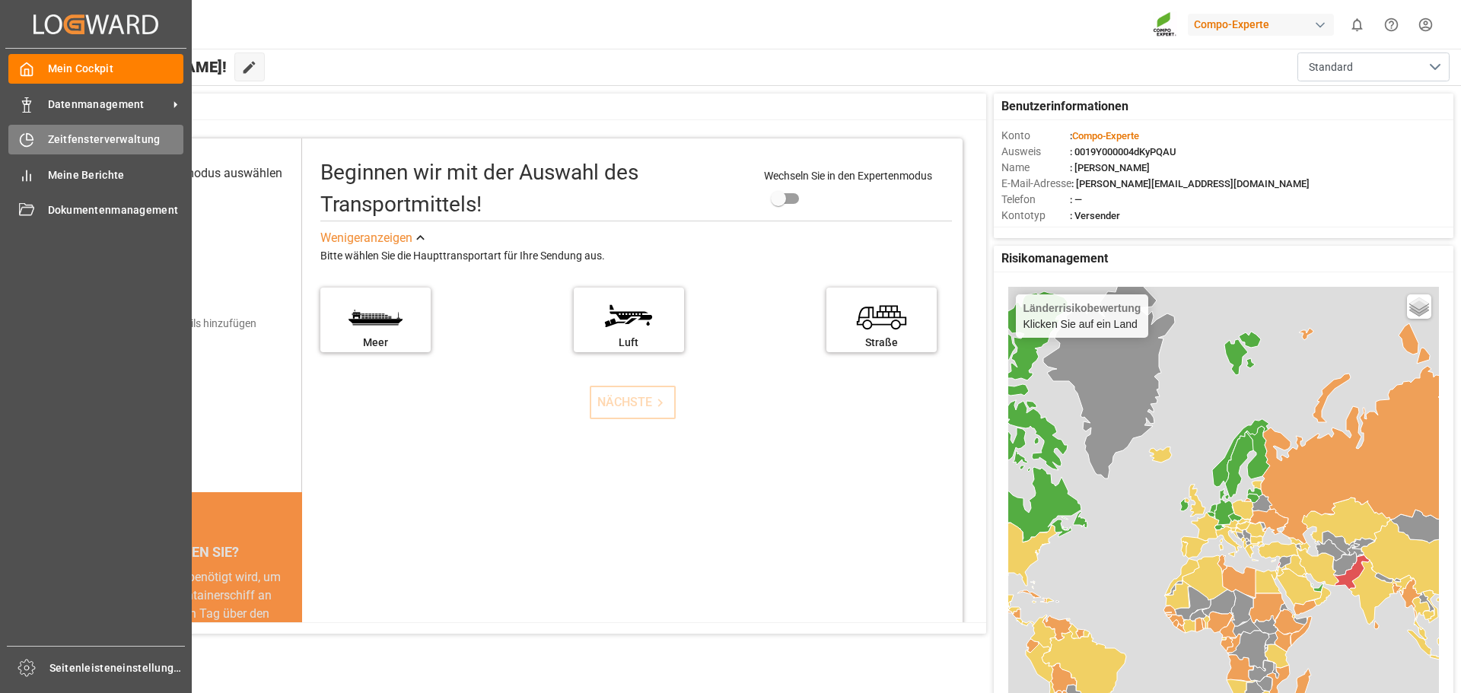  What do you see at coordinates (1419, 307) in the screenshot?
I see `a: Ebenen` at bounding box center [1419, 307].